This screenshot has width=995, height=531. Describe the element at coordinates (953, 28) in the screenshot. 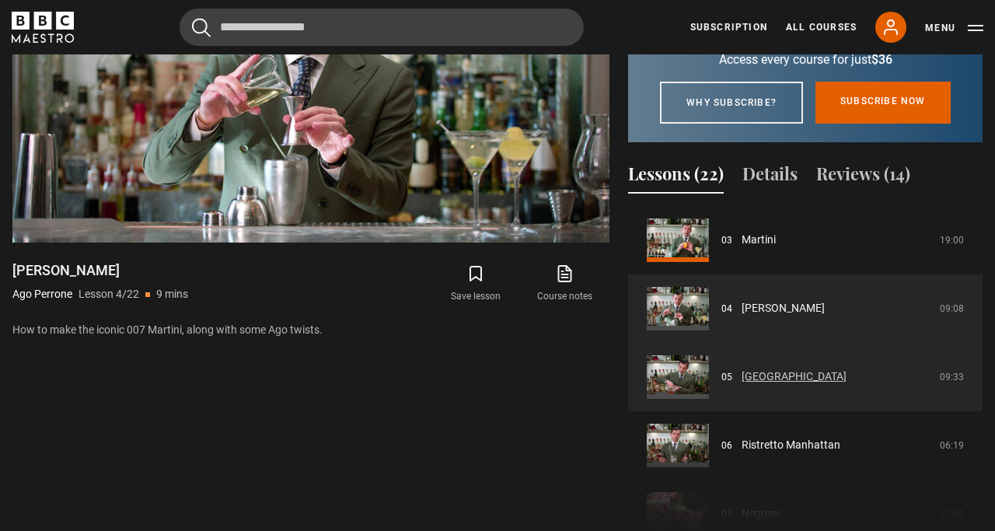

I see `button: Toggle navigation` at that location.